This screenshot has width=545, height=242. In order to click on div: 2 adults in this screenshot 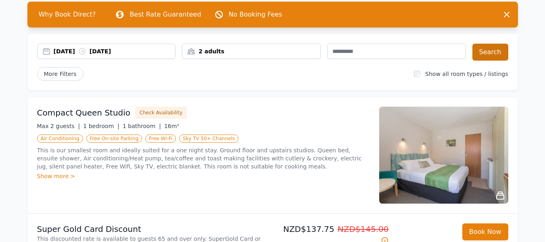, I will do `click(251, 51)`.